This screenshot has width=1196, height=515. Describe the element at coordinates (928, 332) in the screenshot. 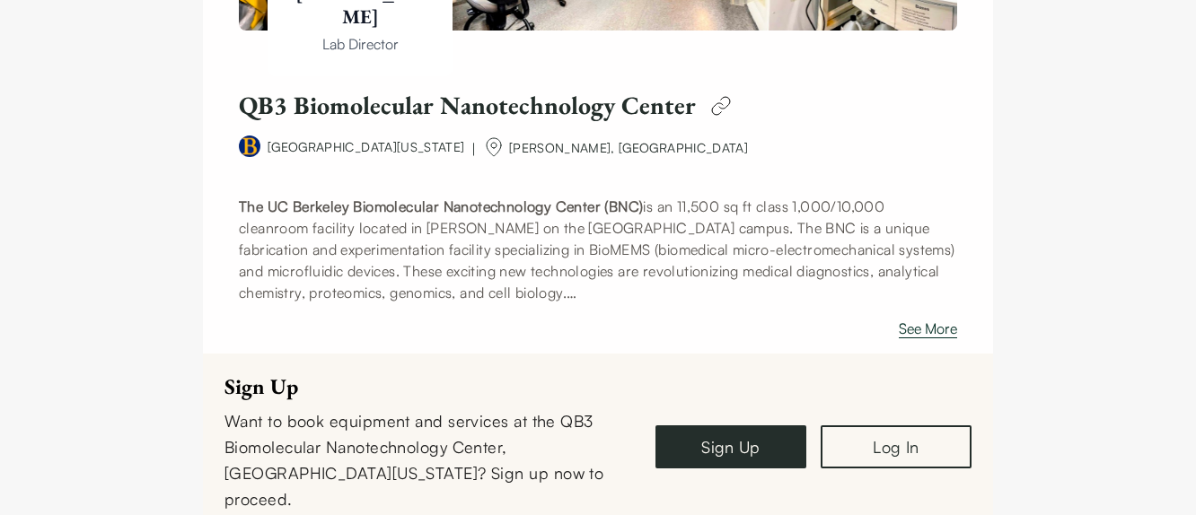

I see `button: See More` at that location.